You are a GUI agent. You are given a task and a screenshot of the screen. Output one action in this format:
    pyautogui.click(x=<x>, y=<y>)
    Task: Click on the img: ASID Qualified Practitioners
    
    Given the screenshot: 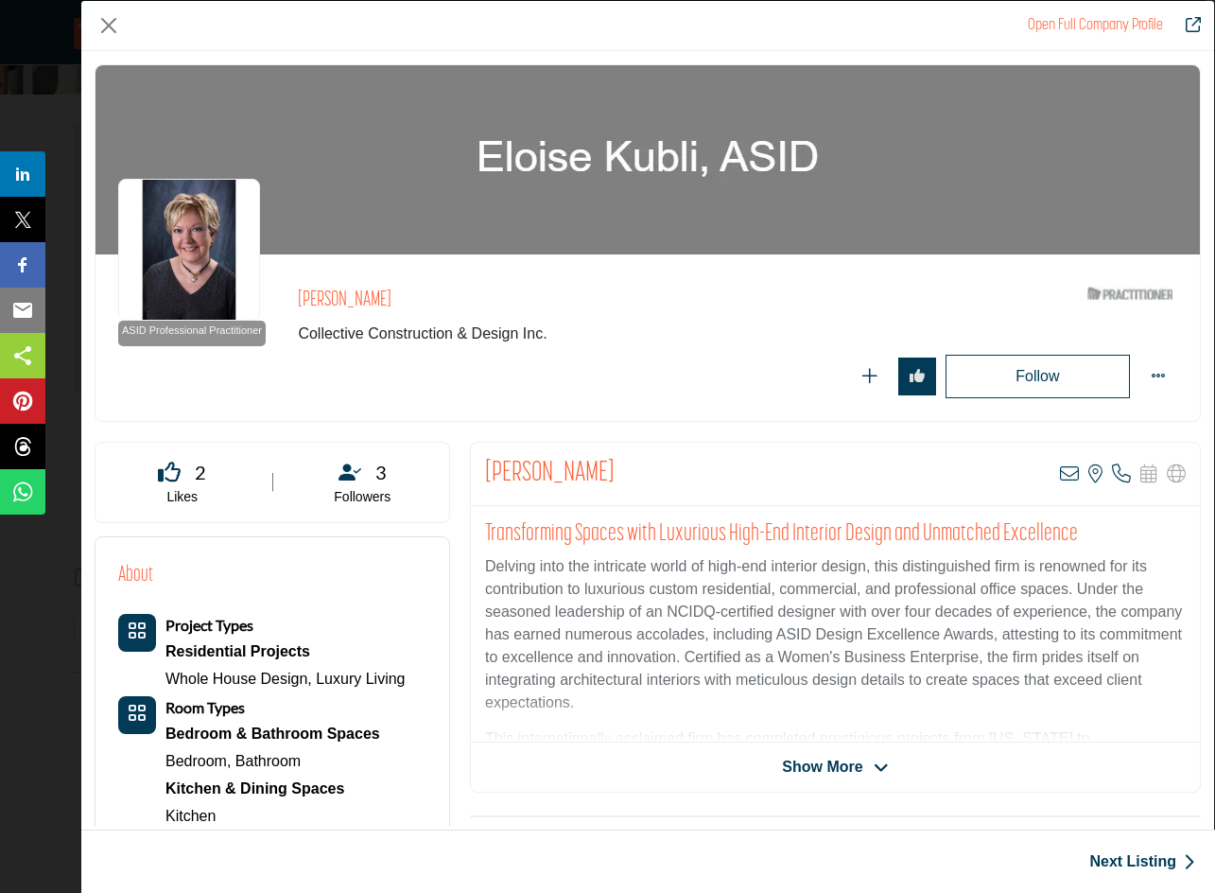 What is the action you would take?
    pyautogui.click(x=1130, y=293)
    